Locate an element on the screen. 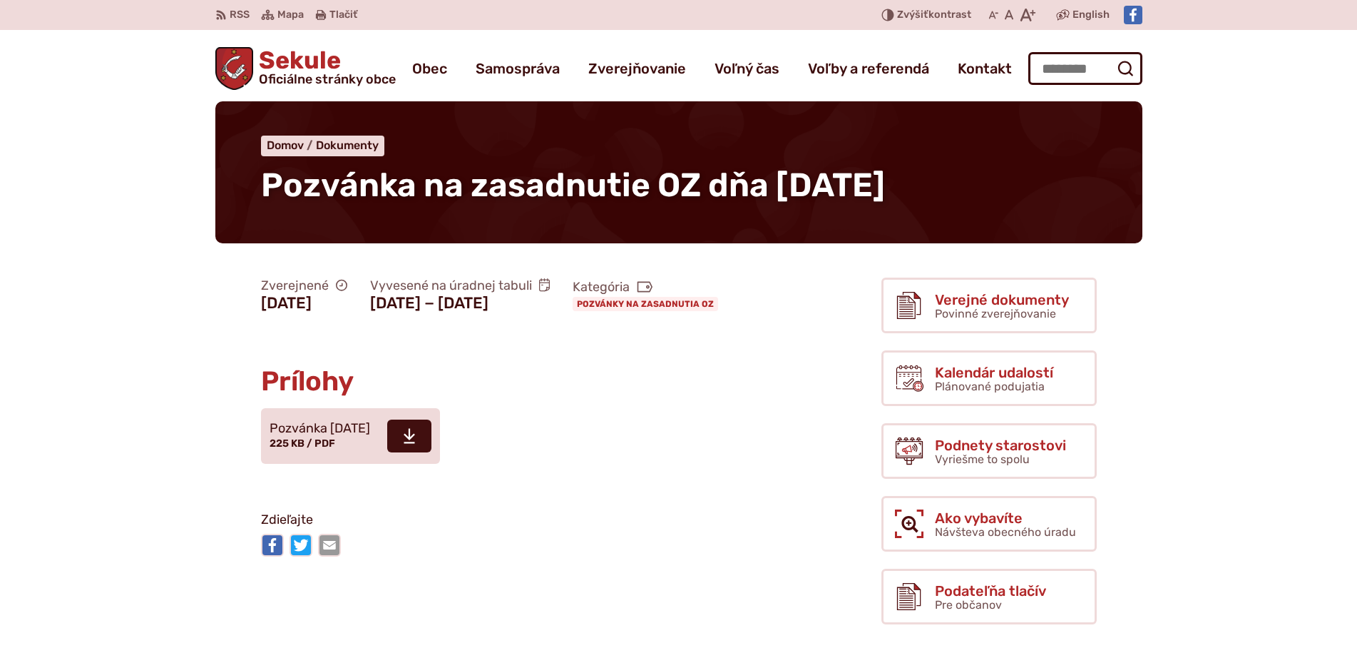  span: Mapa is located at coordinates (290, 15).